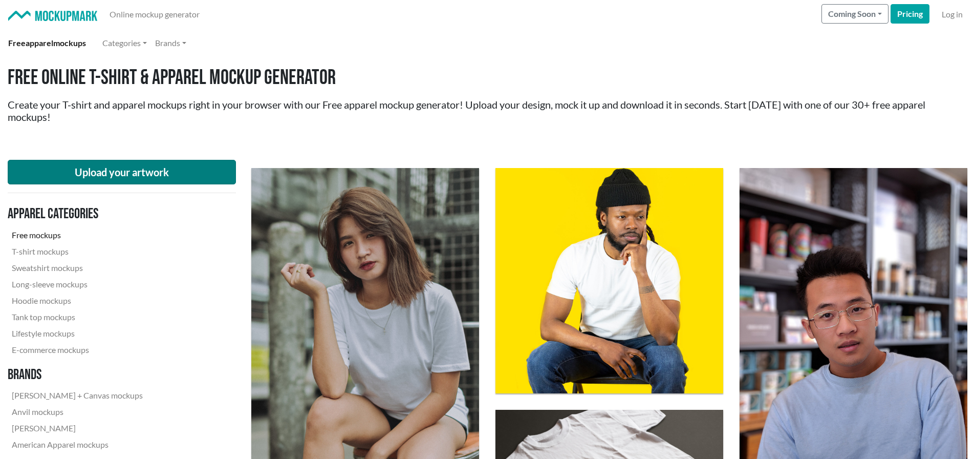  What do you see at coordinates (47, 43) in the screenshot?
I see `a: Freeapparelmockups` at bounding box center [47, 43].